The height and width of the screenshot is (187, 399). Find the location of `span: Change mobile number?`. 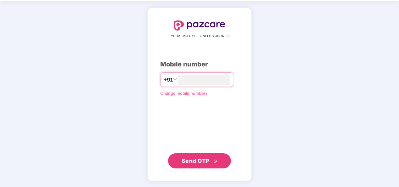

span: Change mobile number? is located at coordinates (184, 93).